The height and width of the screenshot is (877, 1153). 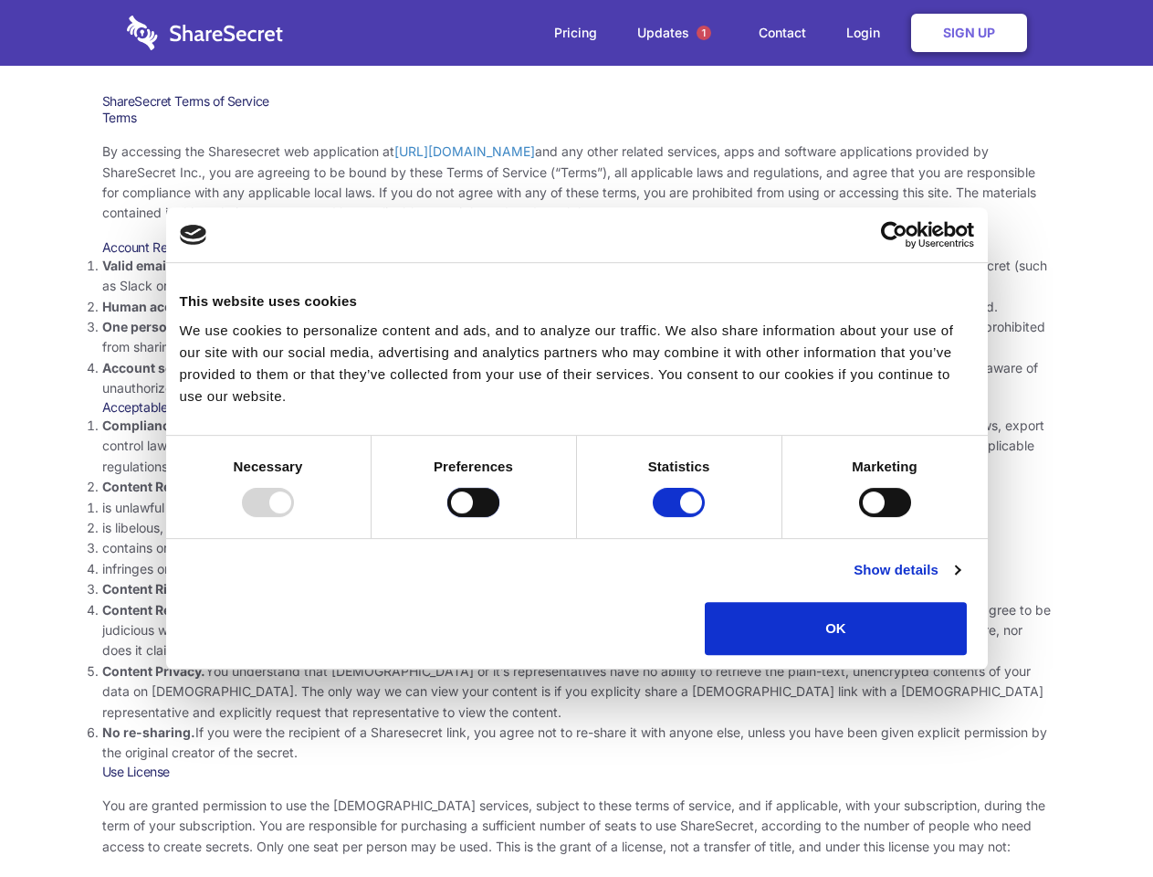 I want to click on strong: Content Restrictions., so click(x=169, y=486).